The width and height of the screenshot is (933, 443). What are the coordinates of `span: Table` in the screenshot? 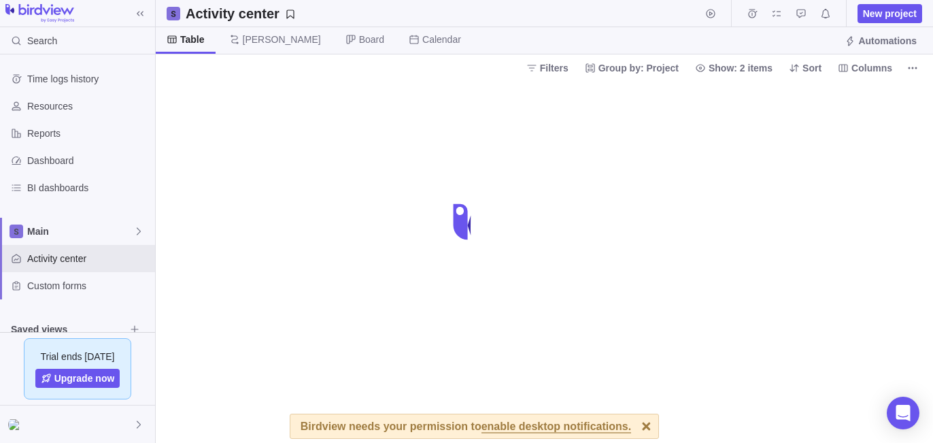 It's located at (192, 39).